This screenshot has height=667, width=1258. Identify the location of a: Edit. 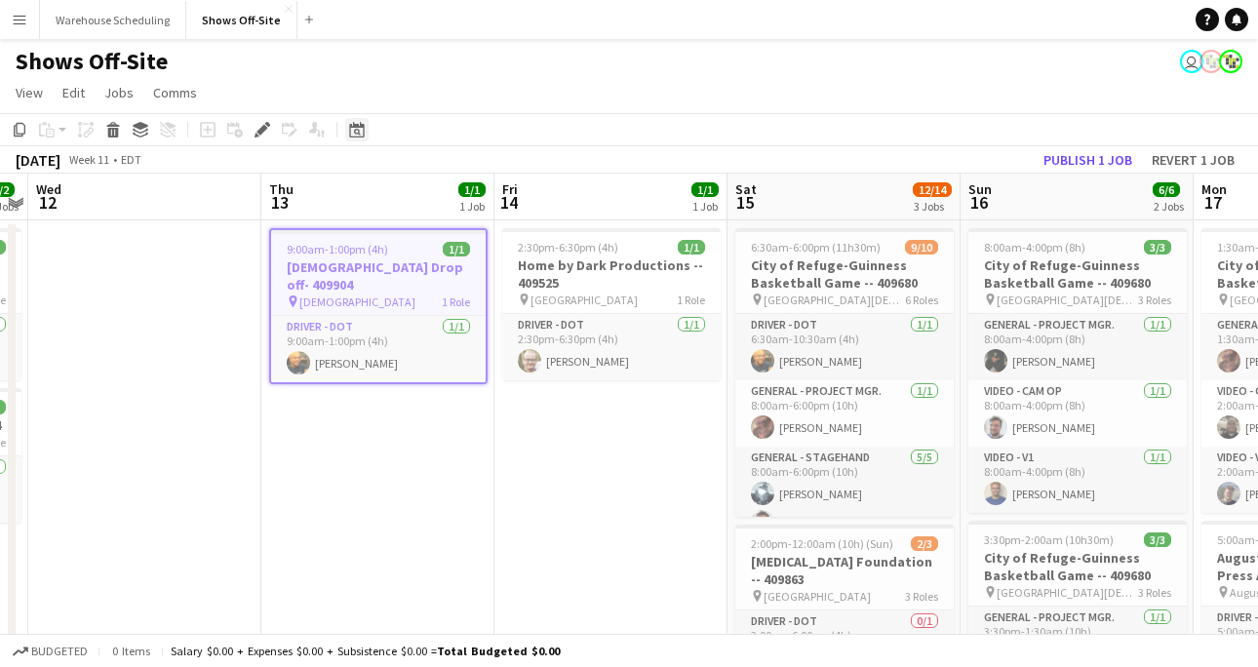
(73, 93).